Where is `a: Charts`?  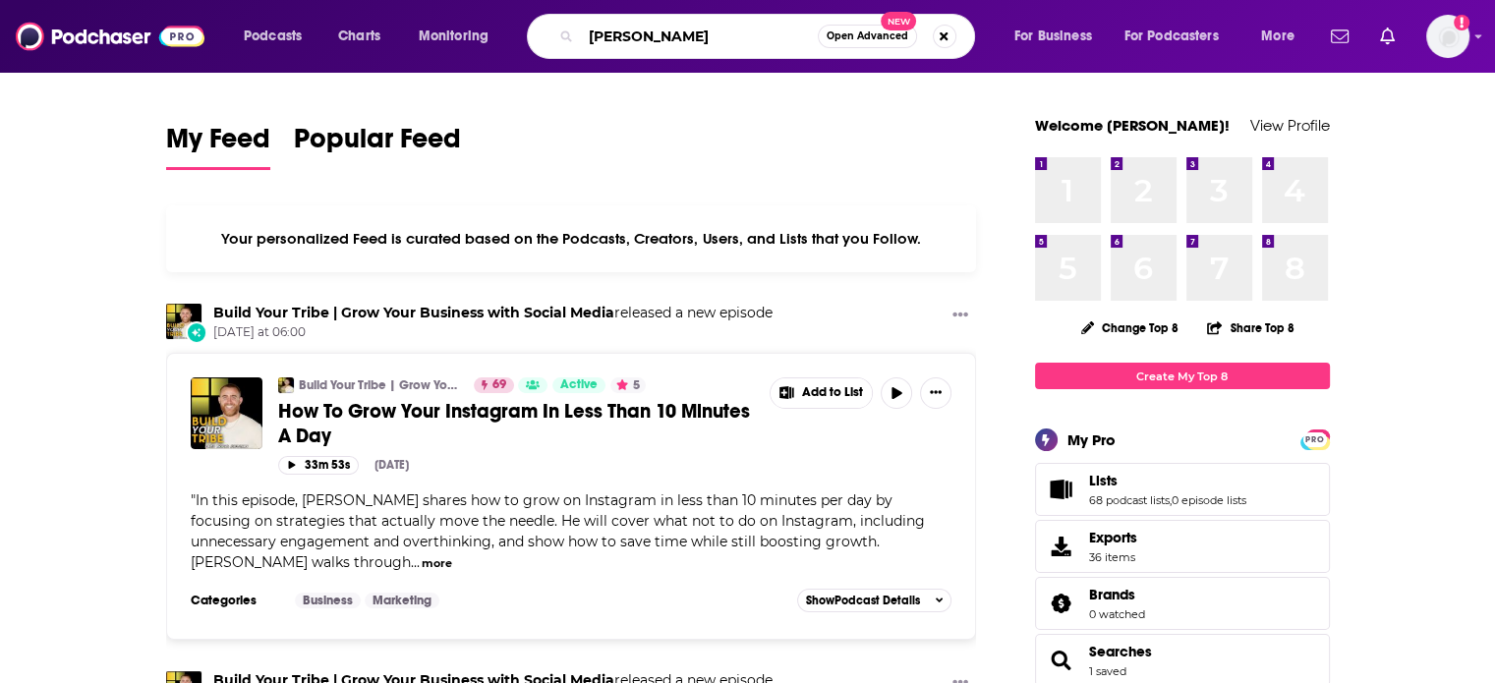
a: Charts is located at coordinates (359, 36).